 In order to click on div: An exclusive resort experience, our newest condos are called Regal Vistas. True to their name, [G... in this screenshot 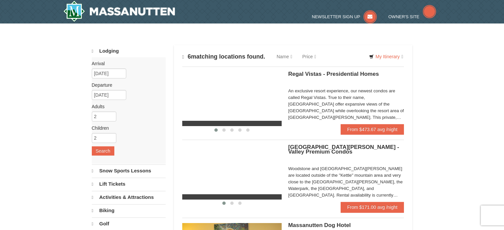, I will do `click(346, 104)`.